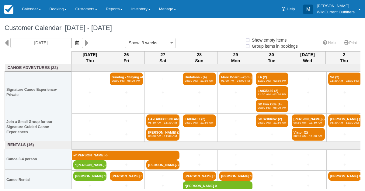 Image resolution: width=365 pixels, height=191 pixels. I want to click on img: checkfront-main-nav-mini-logo.png, so click(9, 9).